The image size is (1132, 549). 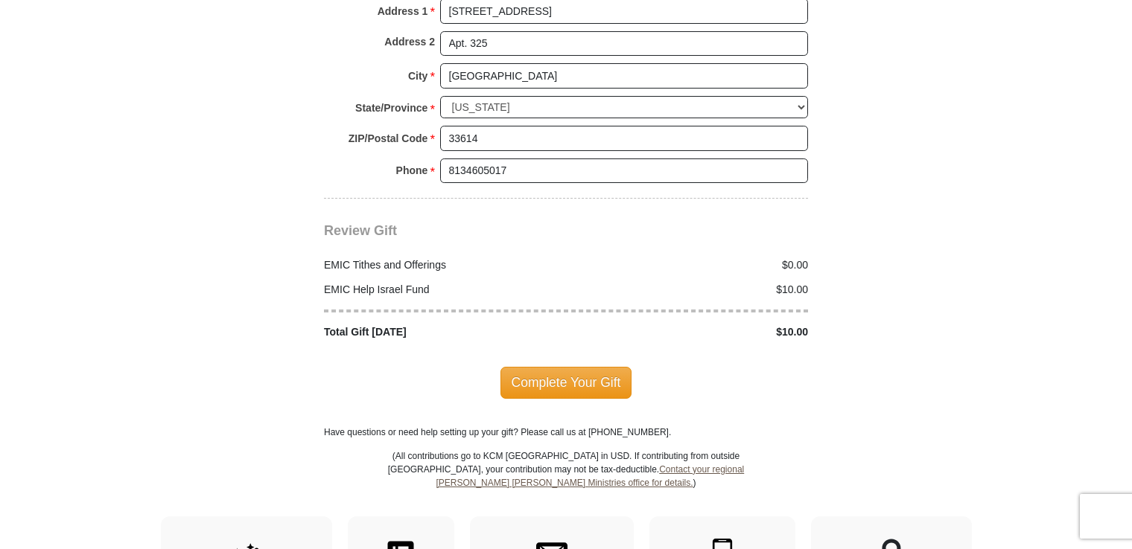 What do you see at coordinates (360, 231) in the screenshot?
I see `span: Review Gift` at bounding box center [360, 231].